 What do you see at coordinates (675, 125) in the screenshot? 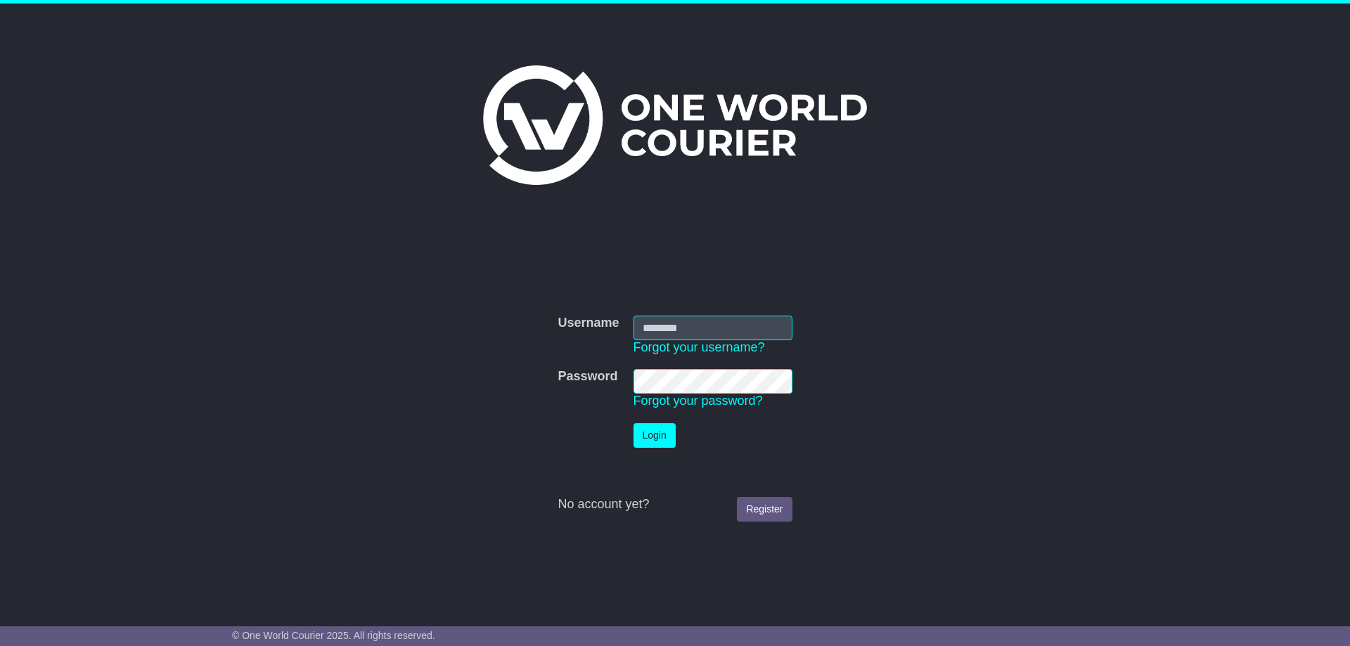
I see `img: One World` at bounding box center [675, 125].